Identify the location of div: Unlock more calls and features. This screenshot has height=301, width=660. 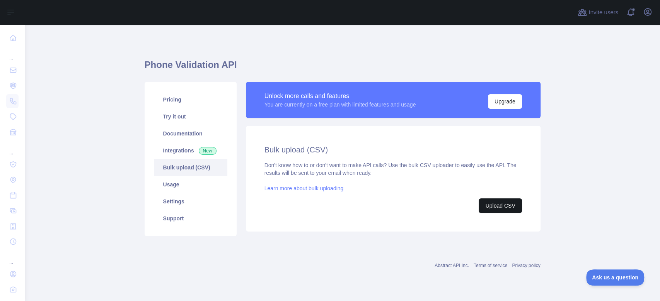
(340, 96).